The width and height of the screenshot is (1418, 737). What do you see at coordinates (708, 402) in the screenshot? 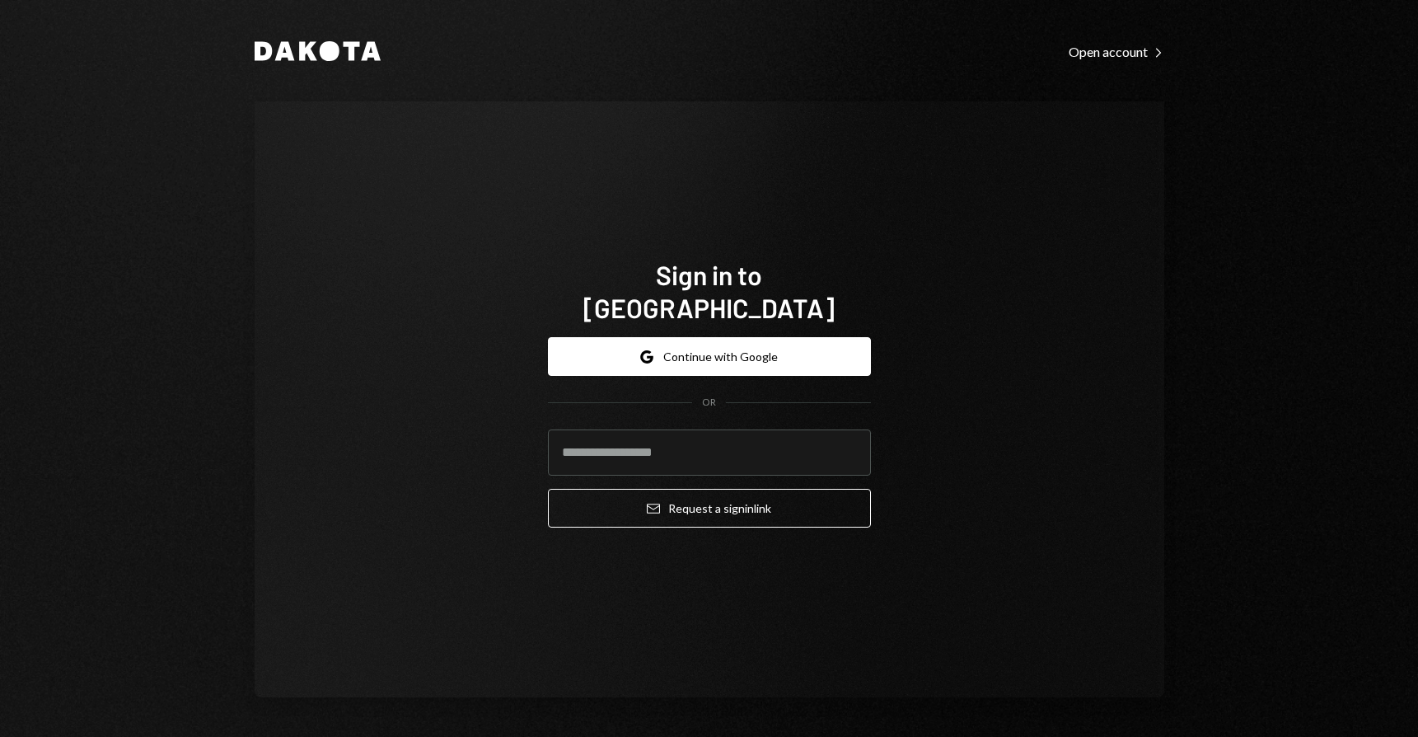
I see `div: OR` at bounding box center [708, 402].